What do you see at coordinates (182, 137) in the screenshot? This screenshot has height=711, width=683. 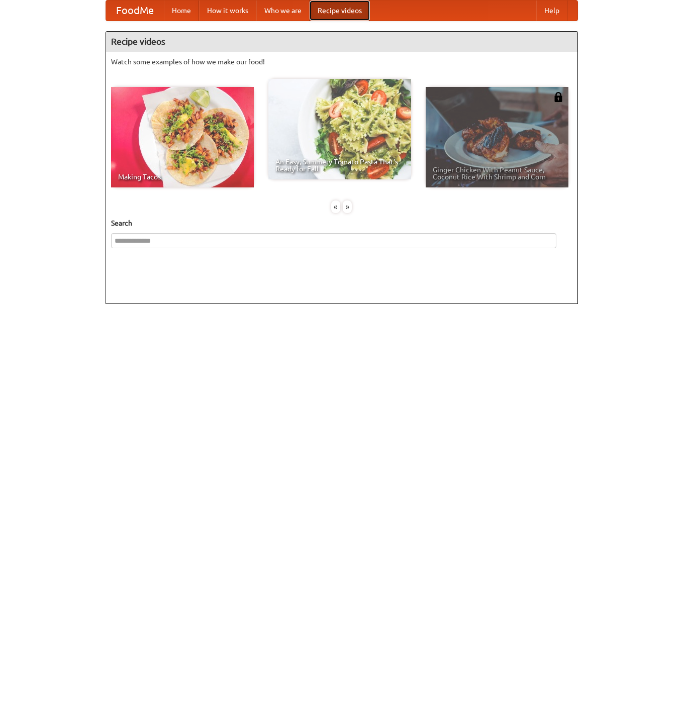 I see `a: Making Tacos` at bounding box center [182, 137].